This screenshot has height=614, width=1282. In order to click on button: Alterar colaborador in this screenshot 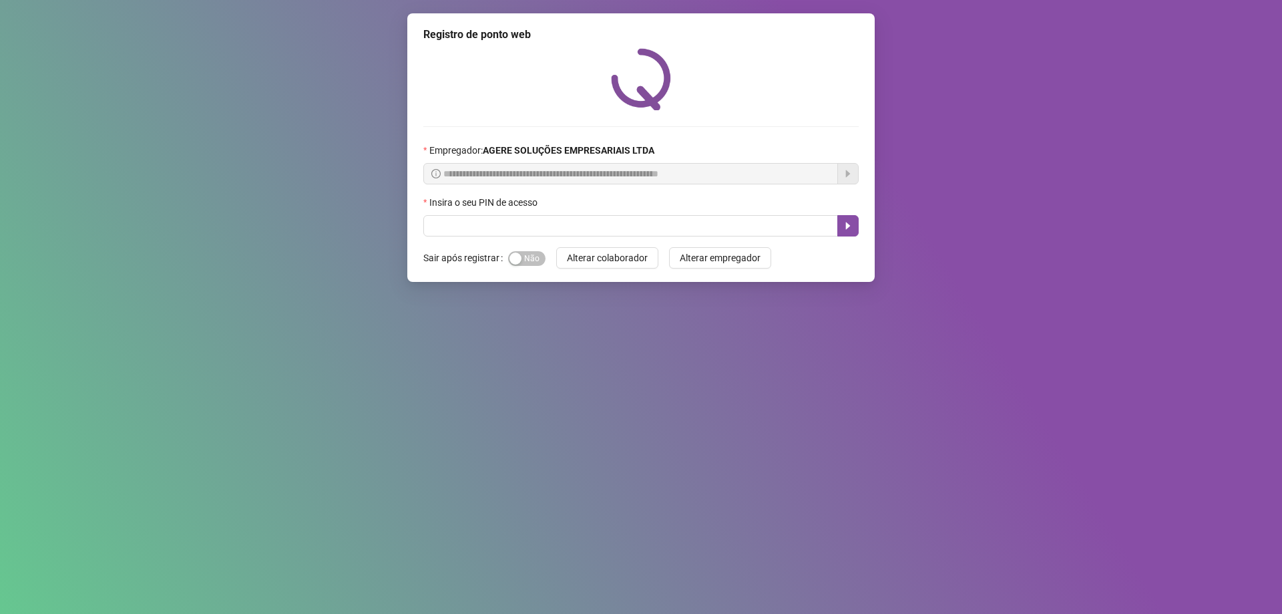, I will do `click(607, 258)`.